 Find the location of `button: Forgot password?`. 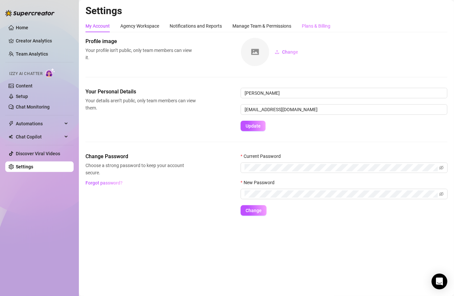

button: Forgot password? is located at coordinates (104, 183).